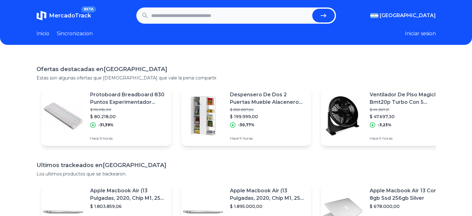 The image size is (472, 216). I want to click on p: $ 1.895.000,00, so click(268, 206).